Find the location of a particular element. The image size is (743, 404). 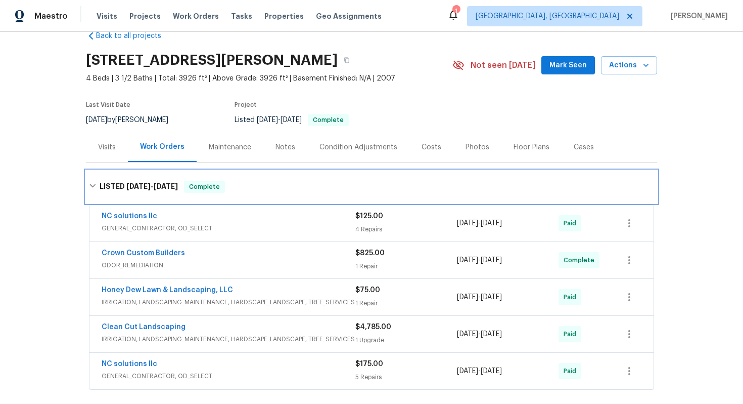

span: Tasks is located at coordinates (242, 16).